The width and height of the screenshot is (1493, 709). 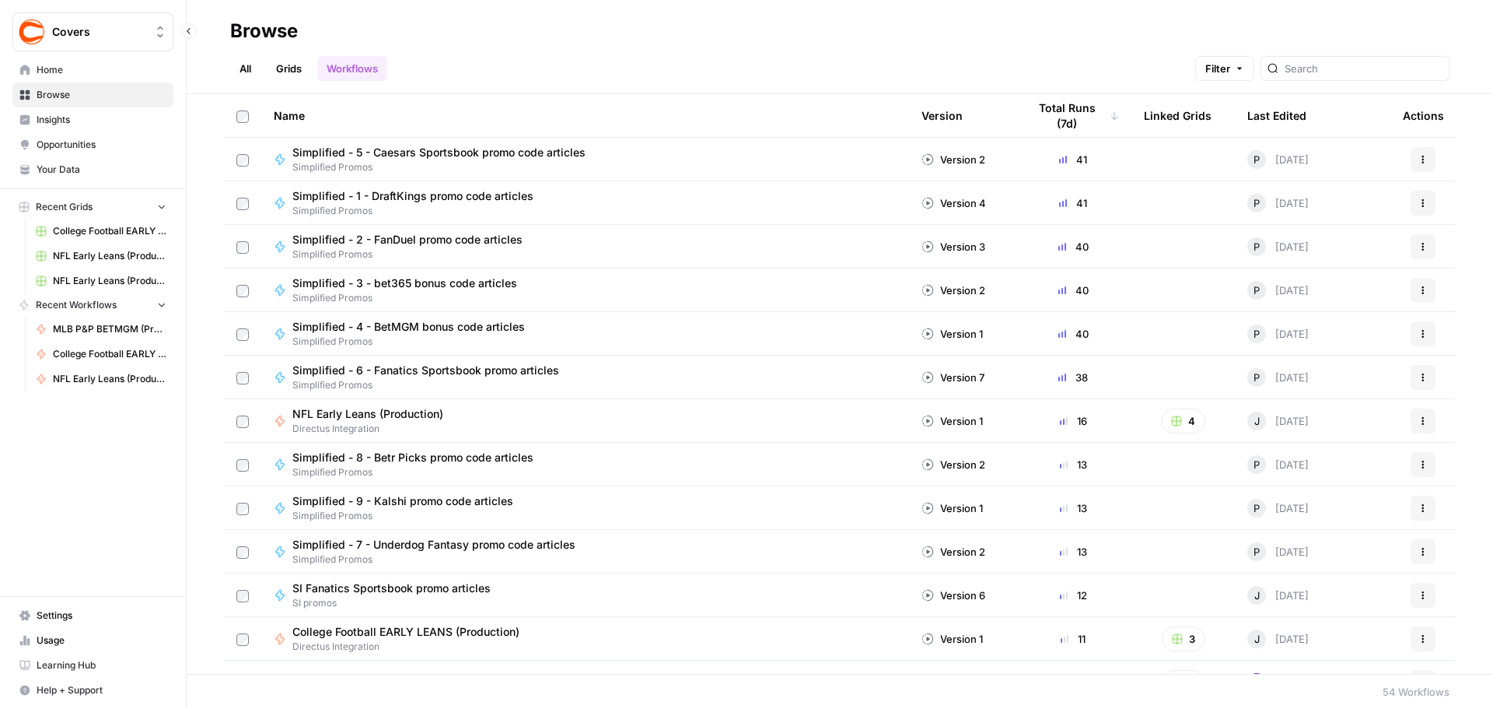 I want to click on a: Usage, so click(x=93, y=640).